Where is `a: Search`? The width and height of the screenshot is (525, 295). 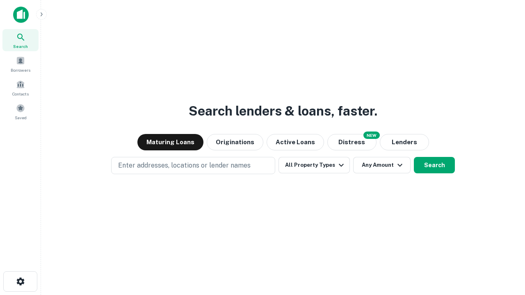 a: Search is located at coordinates (20, 40).